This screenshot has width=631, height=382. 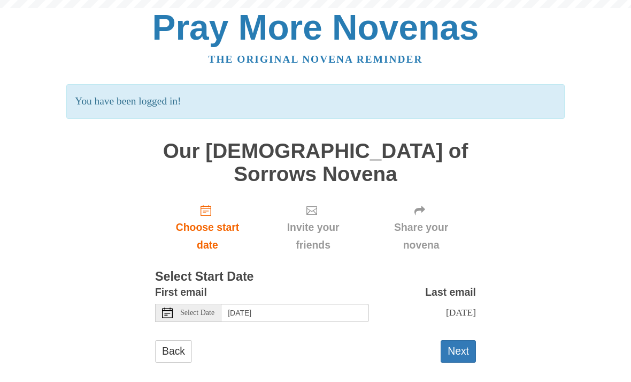 I want to click on span: Choose start date, so click(x=208, y=236).